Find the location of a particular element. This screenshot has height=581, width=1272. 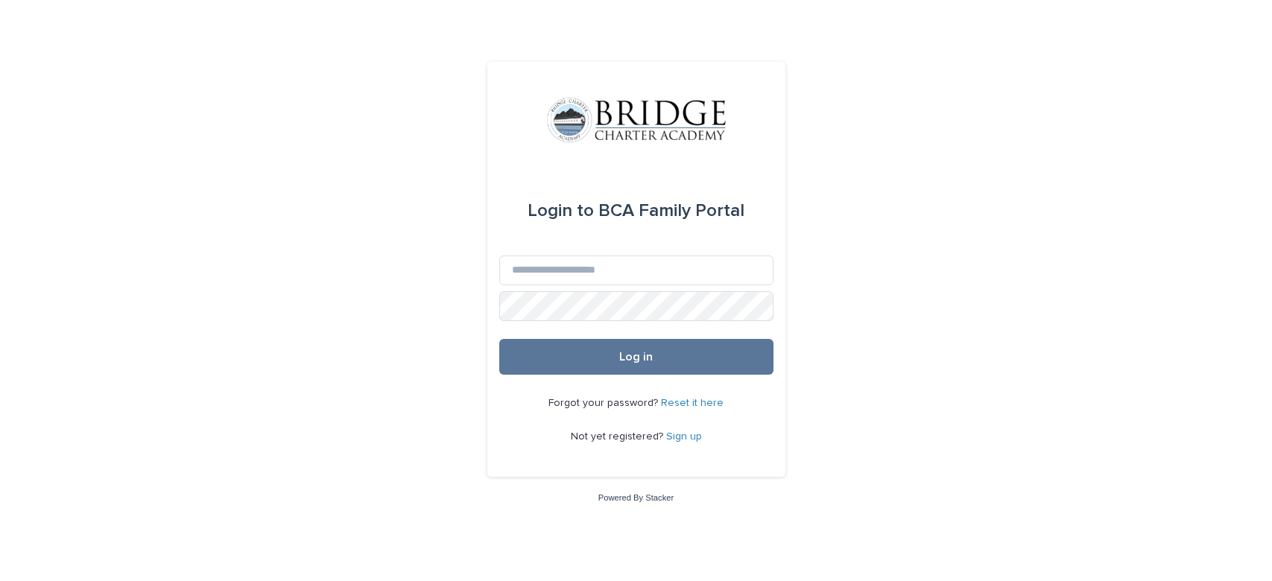

a: Powered By Stacker is located at coordinates (636, 498).